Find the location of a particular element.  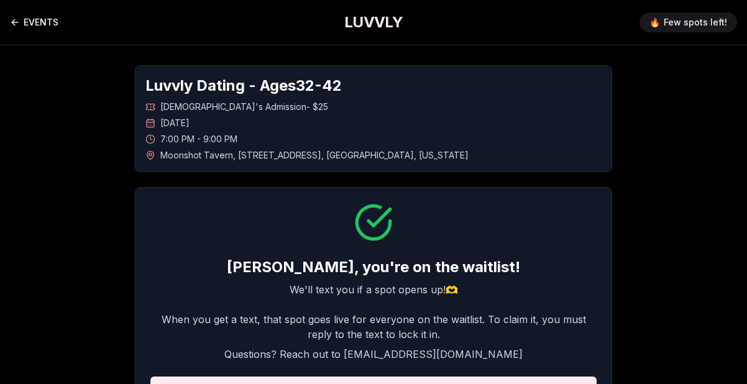

span: Few spots left! is located at coordinates (695, 22).